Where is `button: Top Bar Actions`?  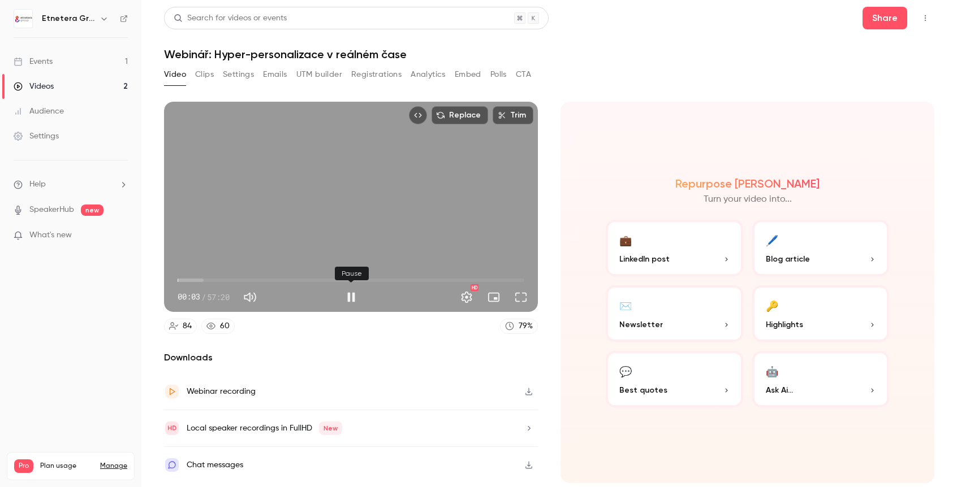
button: Top Bar Actions is located at coordinates (925, 18).